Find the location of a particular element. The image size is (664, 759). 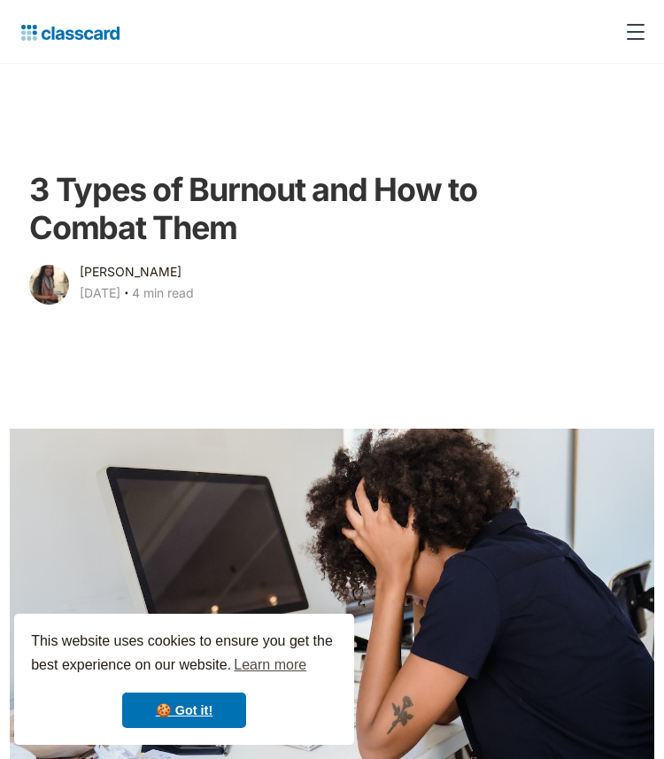

div: 4 min read is located at coordinates (163, 293).